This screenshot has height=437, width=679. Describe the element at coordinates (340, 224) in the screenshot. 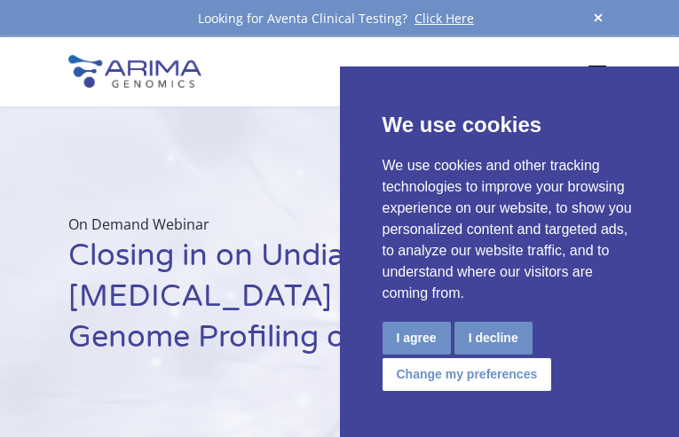

I see `p: On Demand Webinar` at that location.